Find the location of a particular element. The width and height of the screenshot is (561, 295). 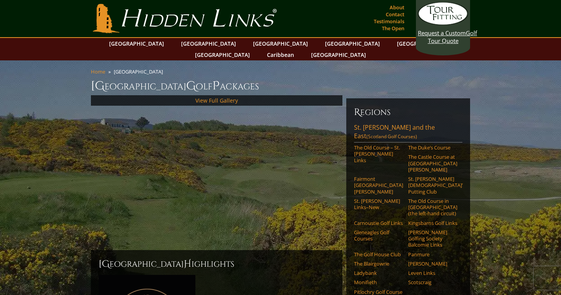

a: Panmure is located at coordinates (433, 254).